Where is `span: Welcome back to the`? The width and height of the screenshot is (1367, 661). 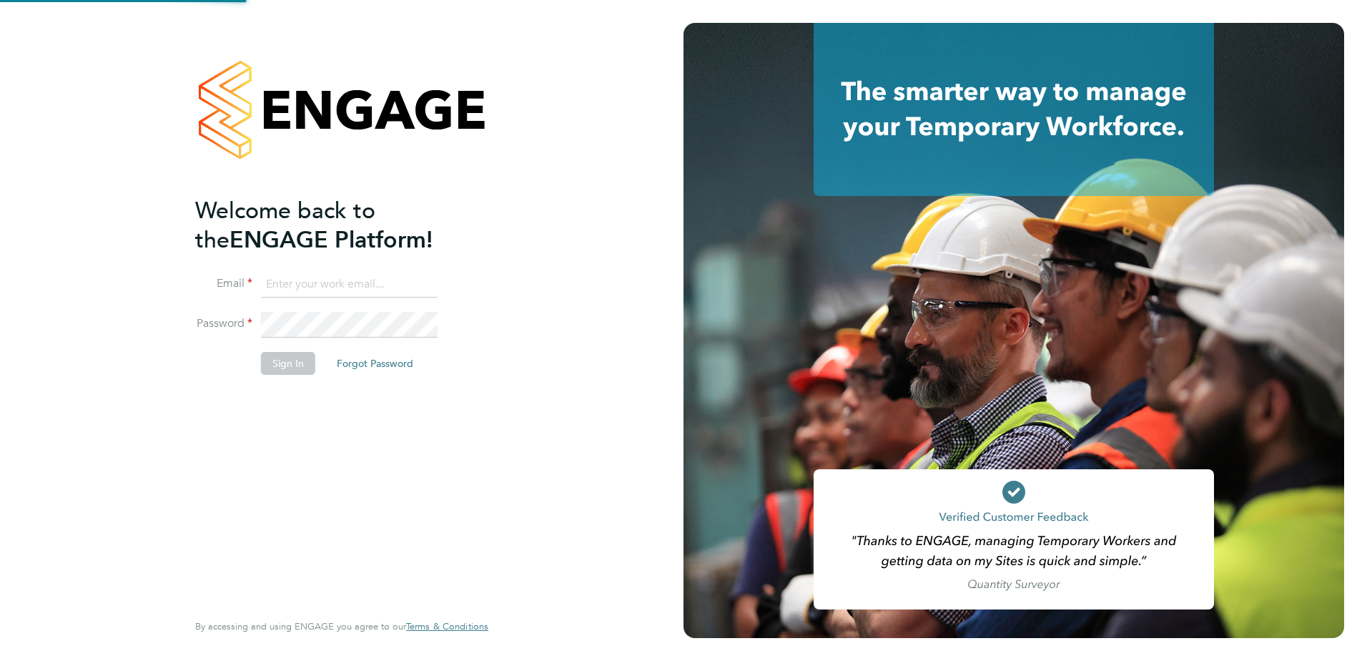
span: Welcome back to the is located at coordinates (285, 225).